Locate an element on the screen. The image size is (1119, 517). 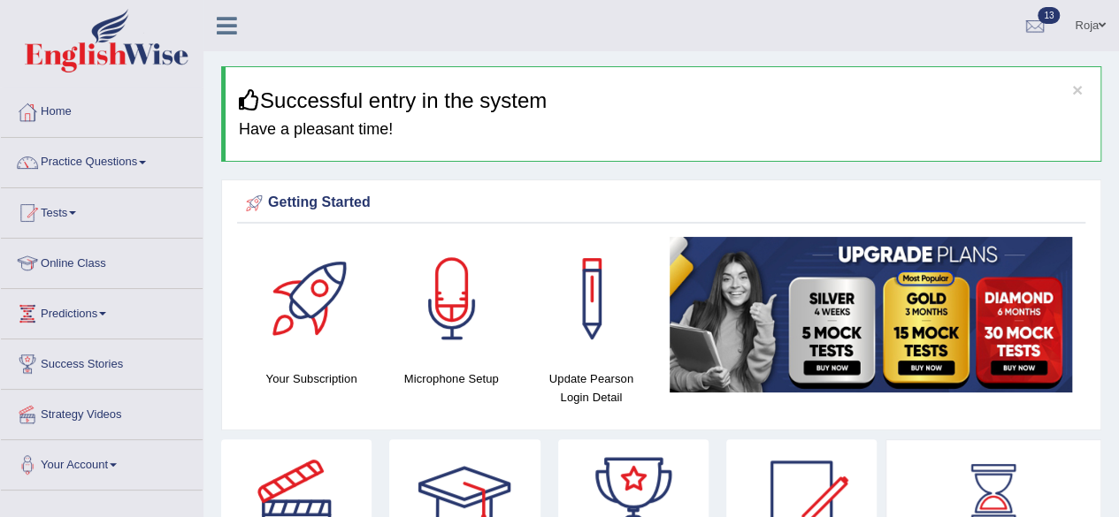
h4: Have a pleasant time! is located at coordinates (662, 130).